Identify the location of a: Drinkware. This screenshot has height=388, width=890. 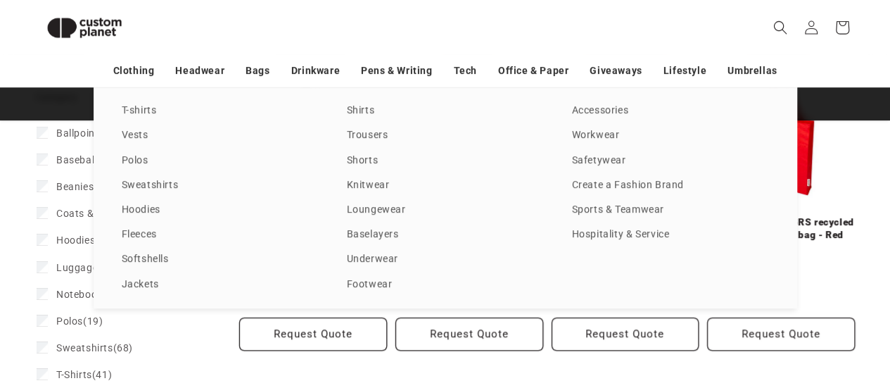
(315, 70).